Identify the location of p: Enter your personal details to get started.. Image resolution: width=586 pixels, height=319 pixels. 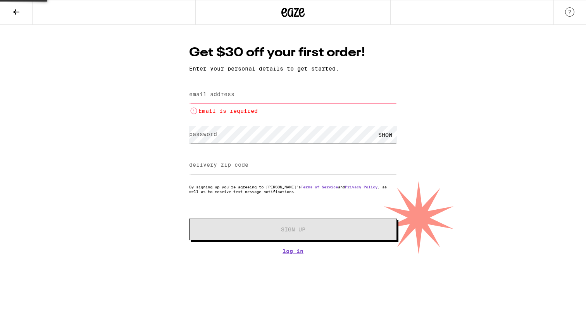
(293, 69).